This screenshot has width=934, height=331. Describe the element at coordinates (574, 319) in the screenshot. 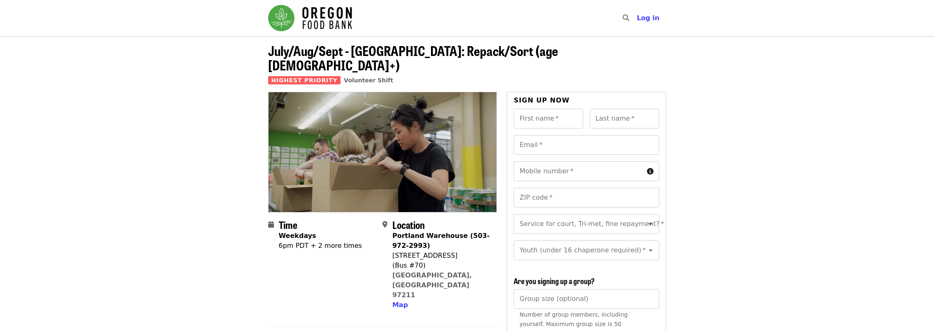

I see `span: Number of group members, including yourself. Maximum group size is 50` at that location.